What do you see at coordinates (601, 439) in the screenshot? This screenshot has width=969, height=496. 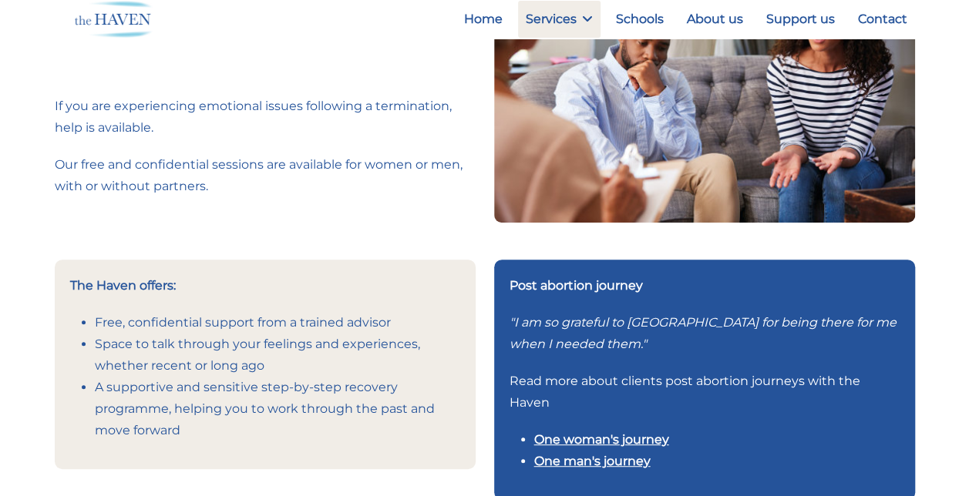 I see `a: One woman's journey` at bounding box center [601, 439].